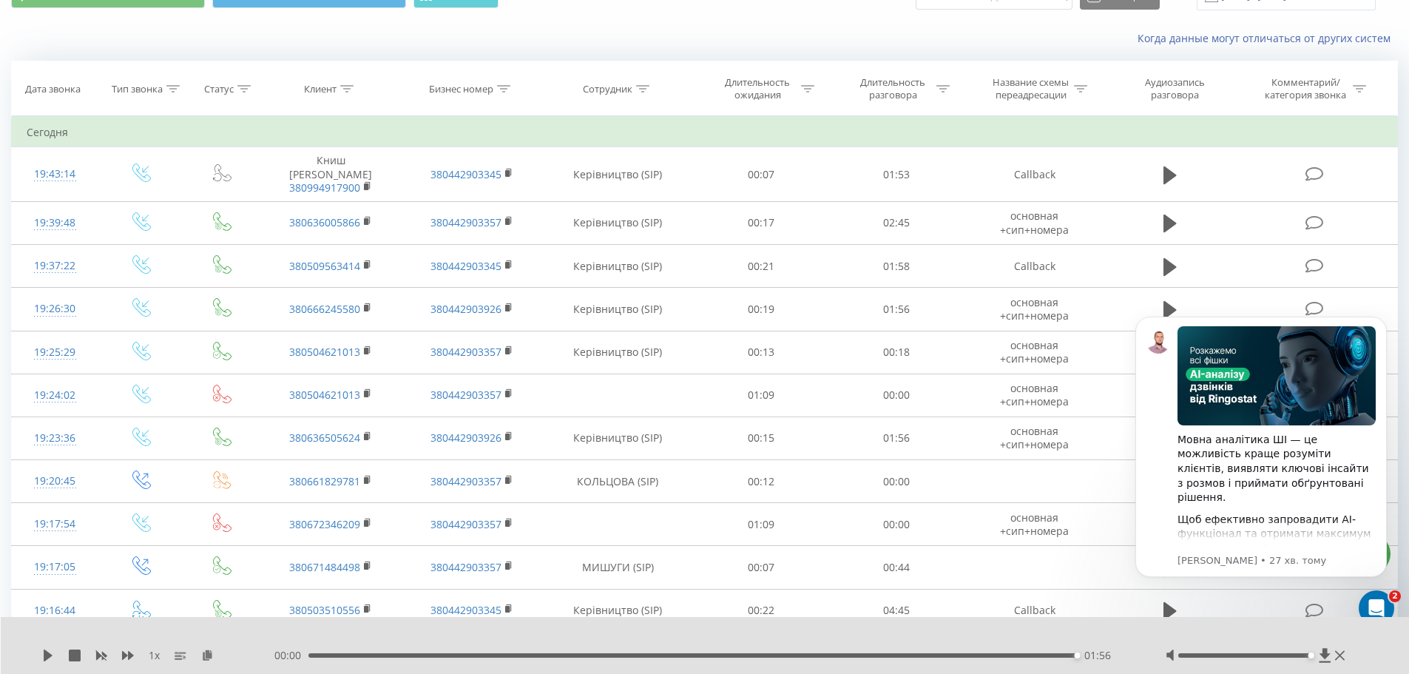  I want to click on div: Сотрудник, so click(607, 89).